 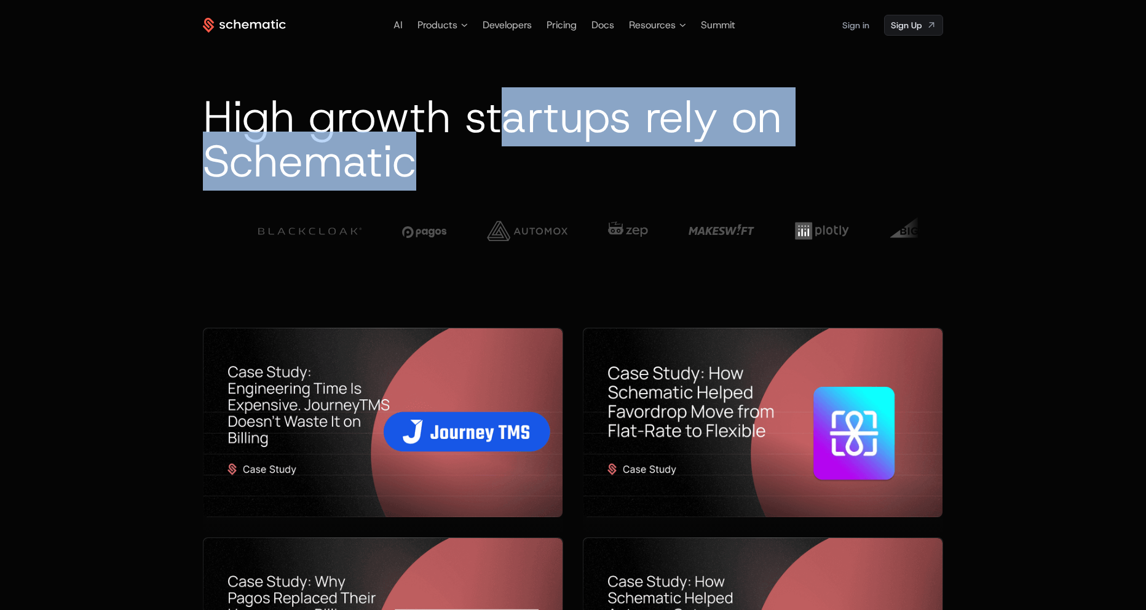 I want to click on img: Customer 4, so click(x=424, y=230).